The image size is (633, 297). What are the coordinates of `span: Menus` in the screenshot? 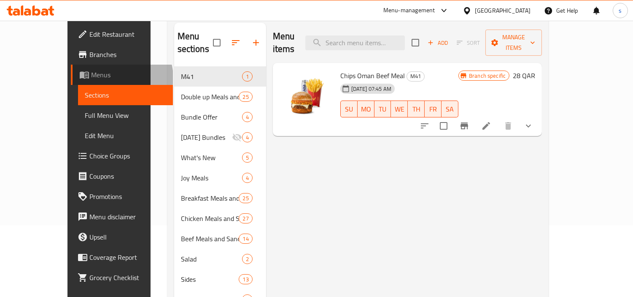 It's located at (129, 75).